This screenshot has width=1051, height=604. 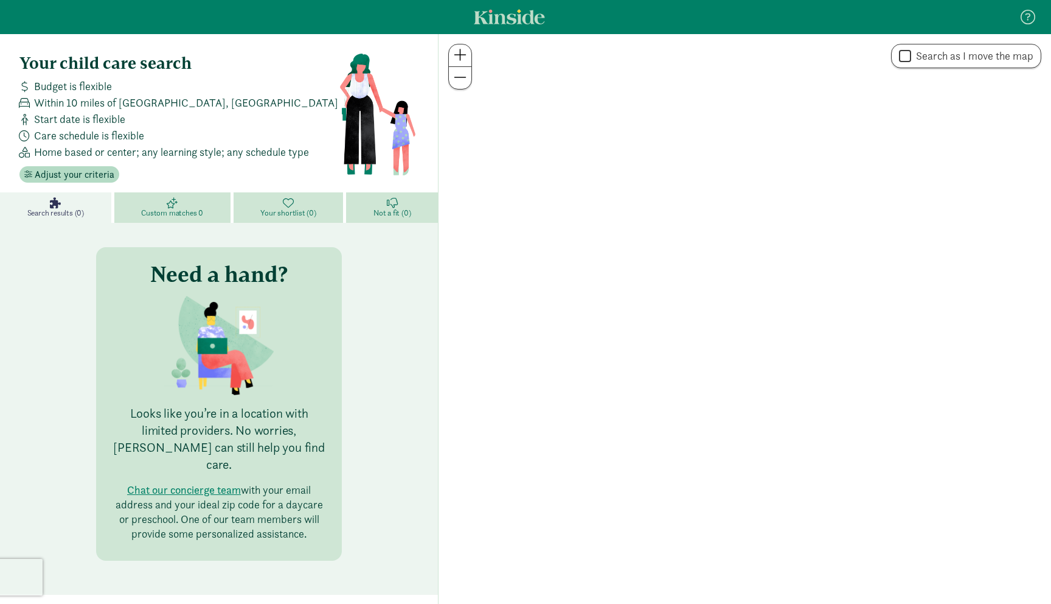 What do you see at coordinates (288, 213) in the screenshot?
I see `span: Your shortlist (0)` at bounding box center [288, 213].